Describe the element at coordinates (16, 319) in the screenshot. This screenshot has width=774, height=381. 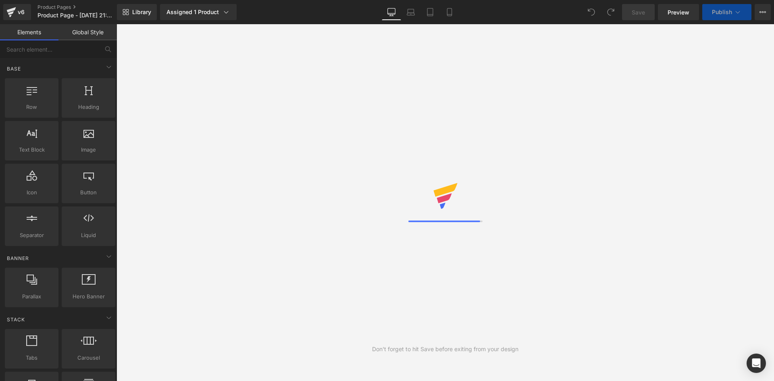
I see `span: Stack` at that location.